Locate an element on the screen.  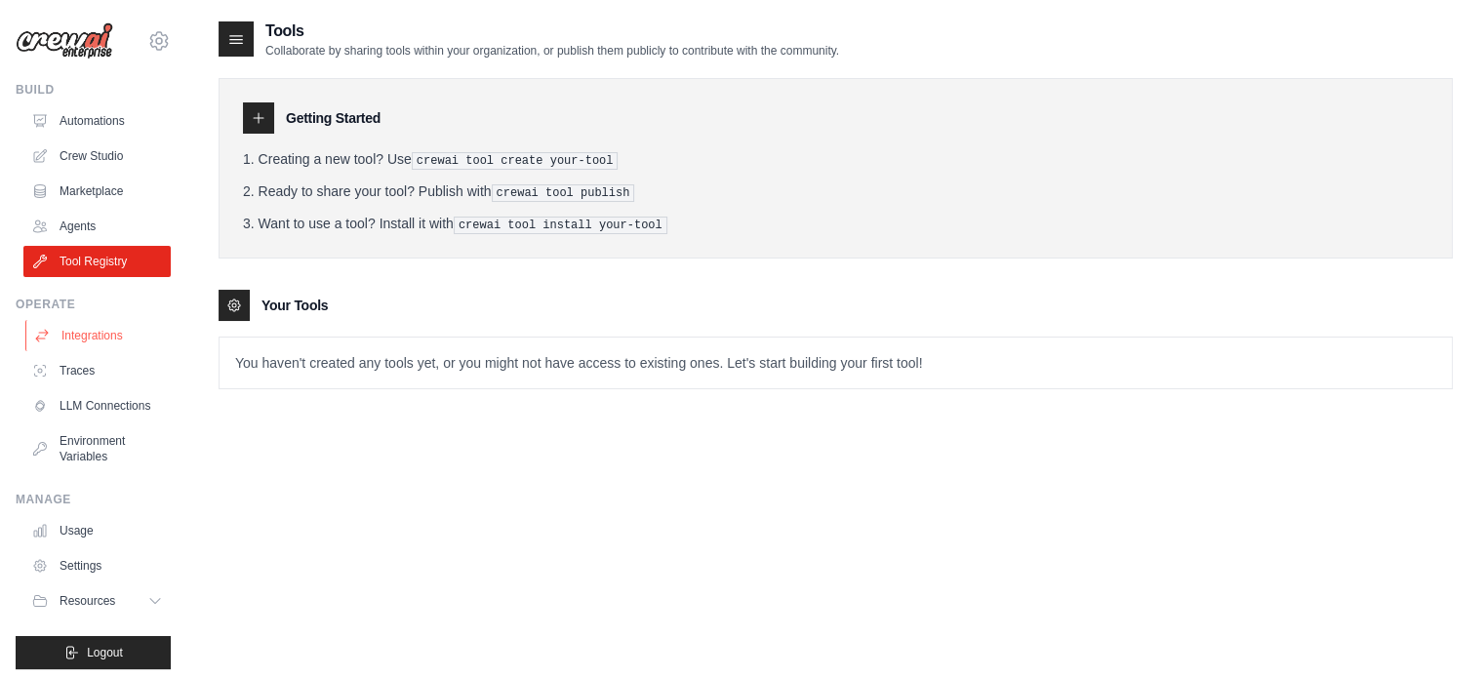
button: Resources is located at coordinates (97, 601).